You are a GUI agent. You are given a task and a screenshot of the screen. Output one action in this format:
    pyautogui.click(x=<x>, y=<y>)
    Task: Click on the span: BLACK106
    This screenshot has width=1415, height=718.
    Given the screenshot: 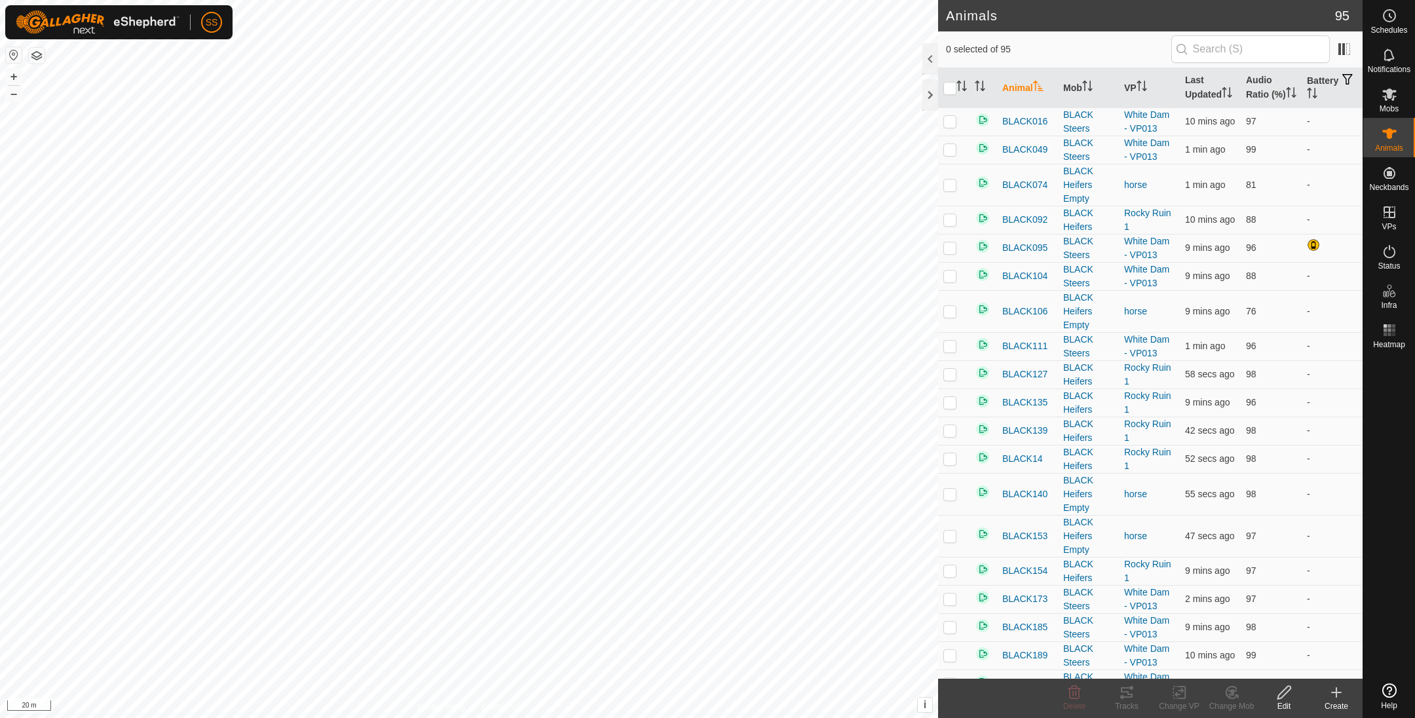 What is the action you would take?
    pyautogui.click(x=1025, y=311)
    